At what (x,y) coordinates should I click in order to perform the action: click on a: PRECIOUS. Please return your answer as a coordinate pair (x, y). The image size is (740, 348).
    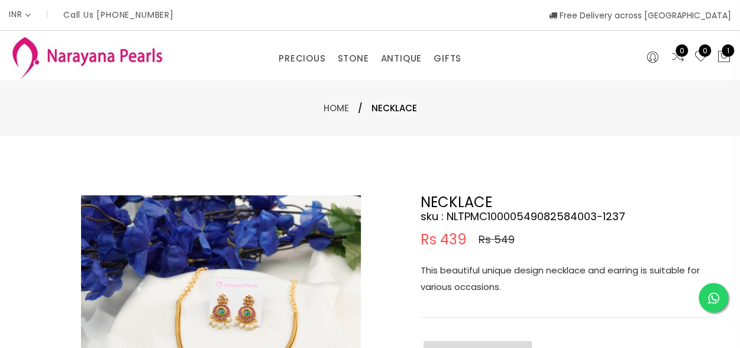
    Looking at the image, I should click on (302, 59).